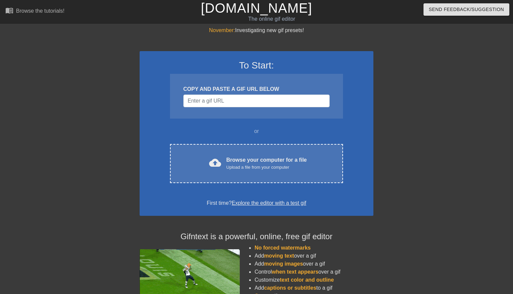 This screenshot has width=513, height=294. Describe the element at coordinates (283, 247) in the screenshot. I see `span: No forced watermarks` at that location.